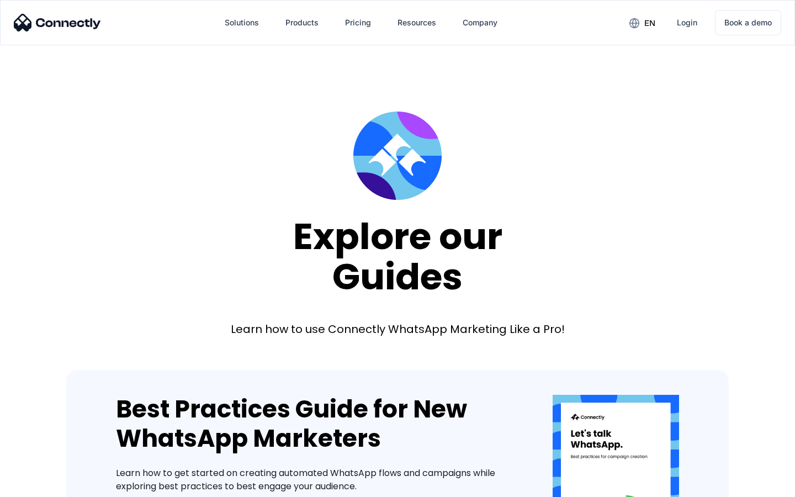 The width and height of the screenshot is (795, 497). Describe the element at coordinates (397, 329) in the screenshot. I see `div: Learn how to use Connectly WhatsApp Marketing Like a Pro!` at that location.